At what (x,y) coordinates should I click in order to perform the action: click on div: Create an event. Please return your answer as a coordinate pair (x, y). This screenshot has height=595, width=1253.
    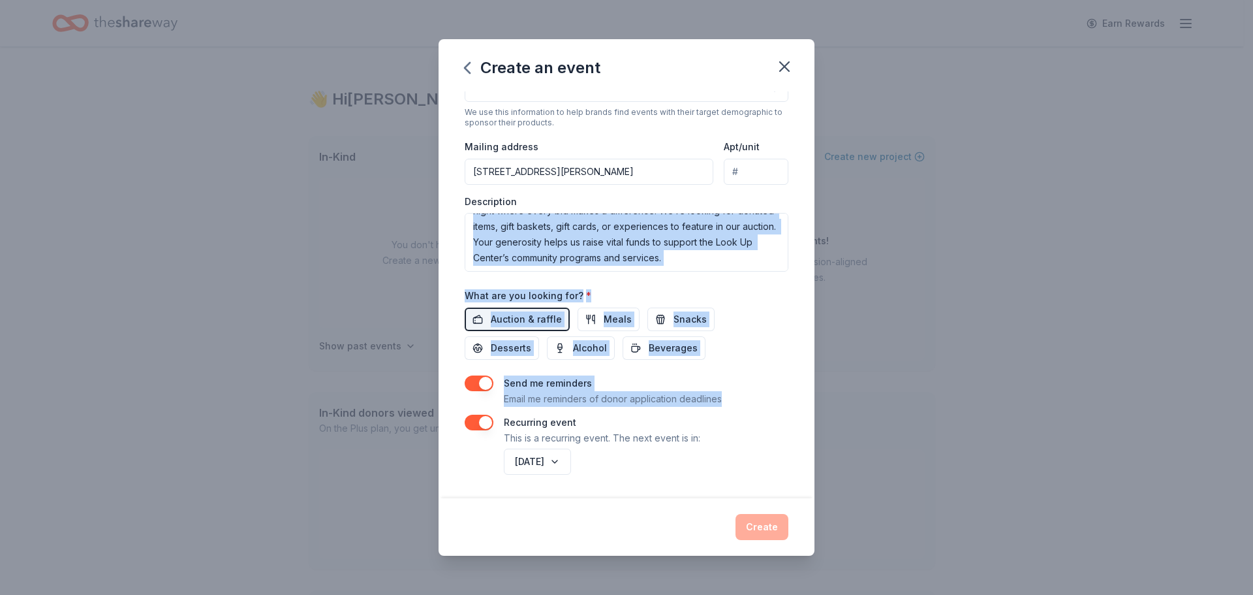
    Looking at the image, I should click on (533, 68).